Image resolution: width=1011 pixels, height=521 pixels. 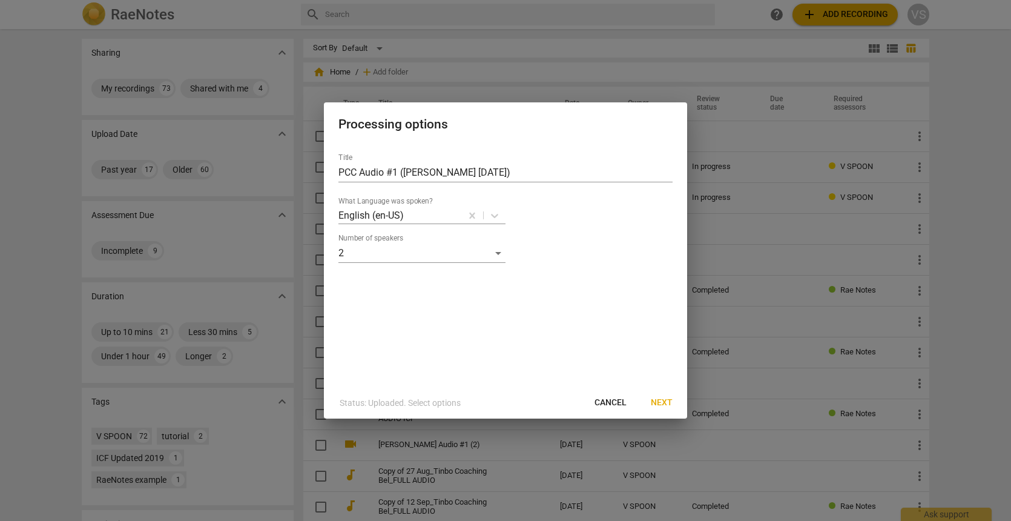 I want to click on p: English (en-US), so click(x=371, y=215).